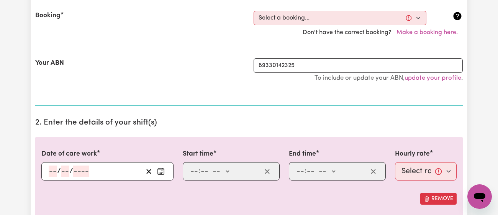 This screenshot has width=498, height=215. I want to click on h2: 2. Enter the details of your shift(s), so click(249, 122).